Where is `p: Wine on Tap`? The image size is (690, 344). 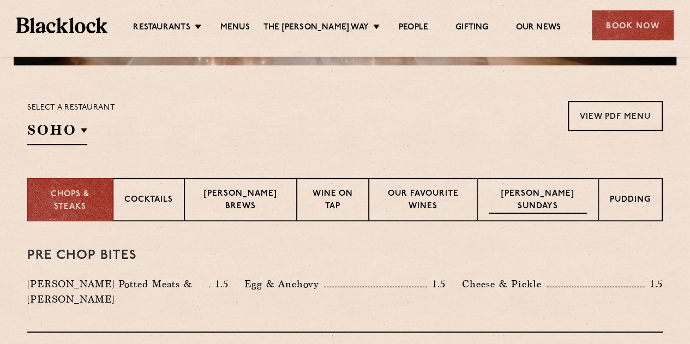 p: Wine on Tap is located at coordinates (332, 201).